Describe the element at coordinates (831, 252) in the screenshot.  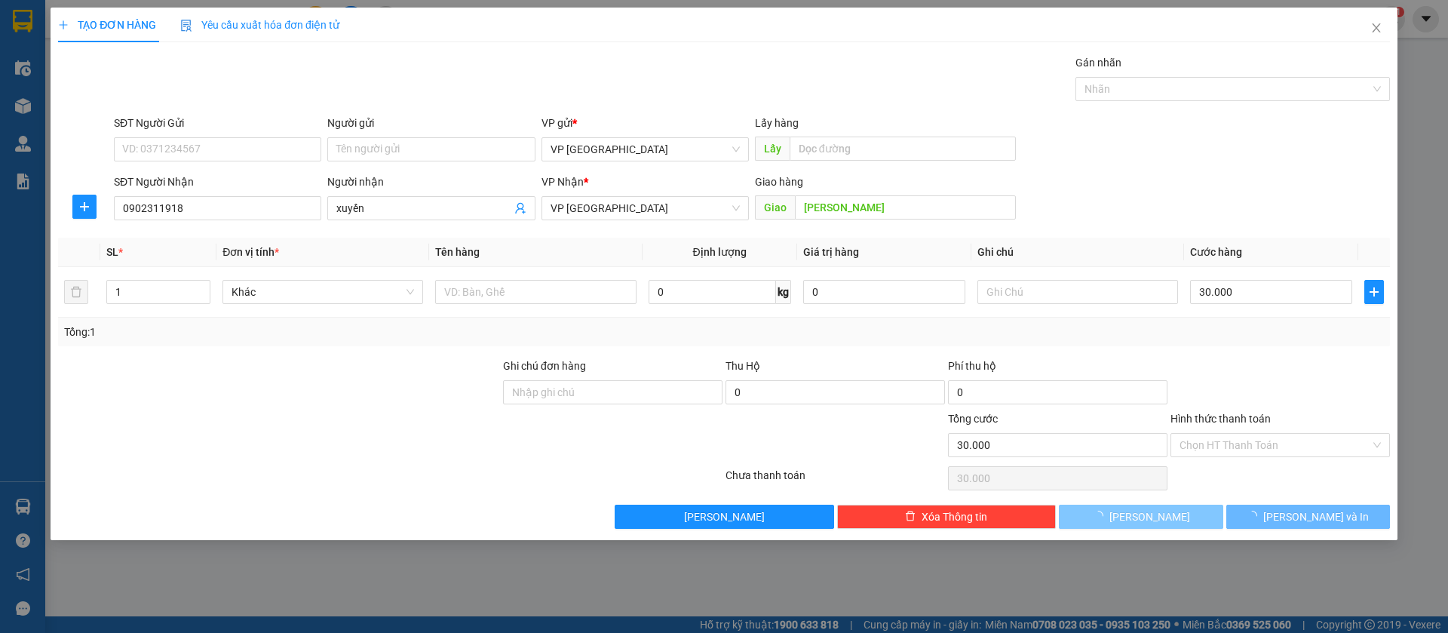
I see `span: Giá trị hàng` at that location.